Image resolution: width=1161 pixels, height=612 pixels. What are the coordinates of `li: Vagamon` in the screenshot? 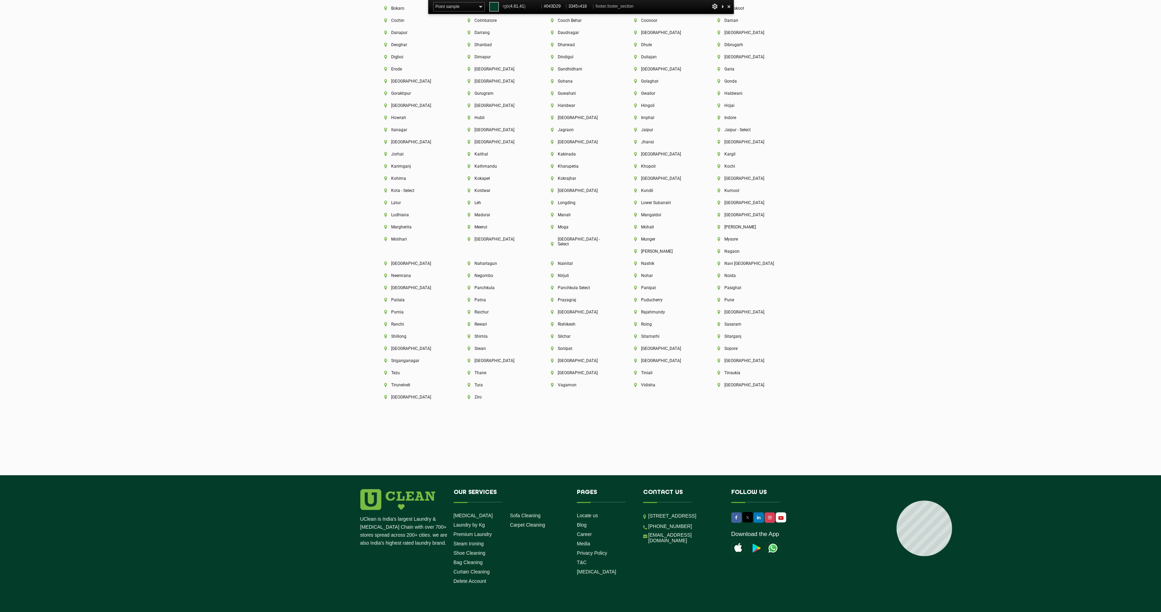 It's located at (581, 385).